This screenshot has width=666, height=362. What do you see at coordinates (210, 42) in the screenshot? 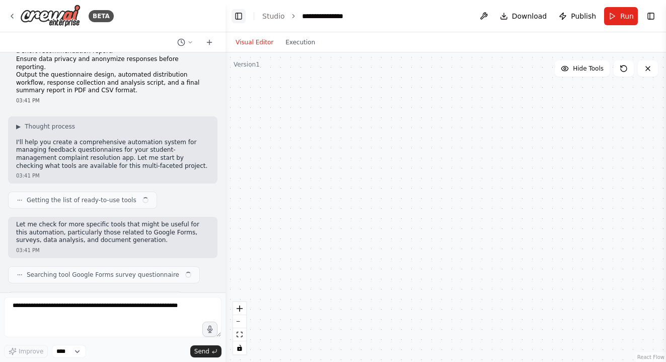
I see `button: Start a new chat` at bounding box center [210, 42].